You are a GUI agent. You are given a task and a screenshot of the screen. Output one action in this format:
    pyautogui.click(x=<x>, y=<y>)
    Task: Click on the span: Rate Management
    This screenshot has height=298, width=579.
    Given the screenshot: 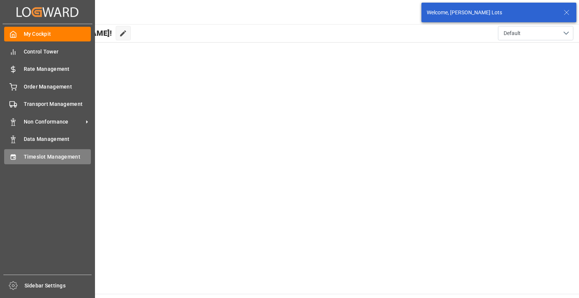 What is the action you would take?
    pyautogui.click(x=57, y=69)
    